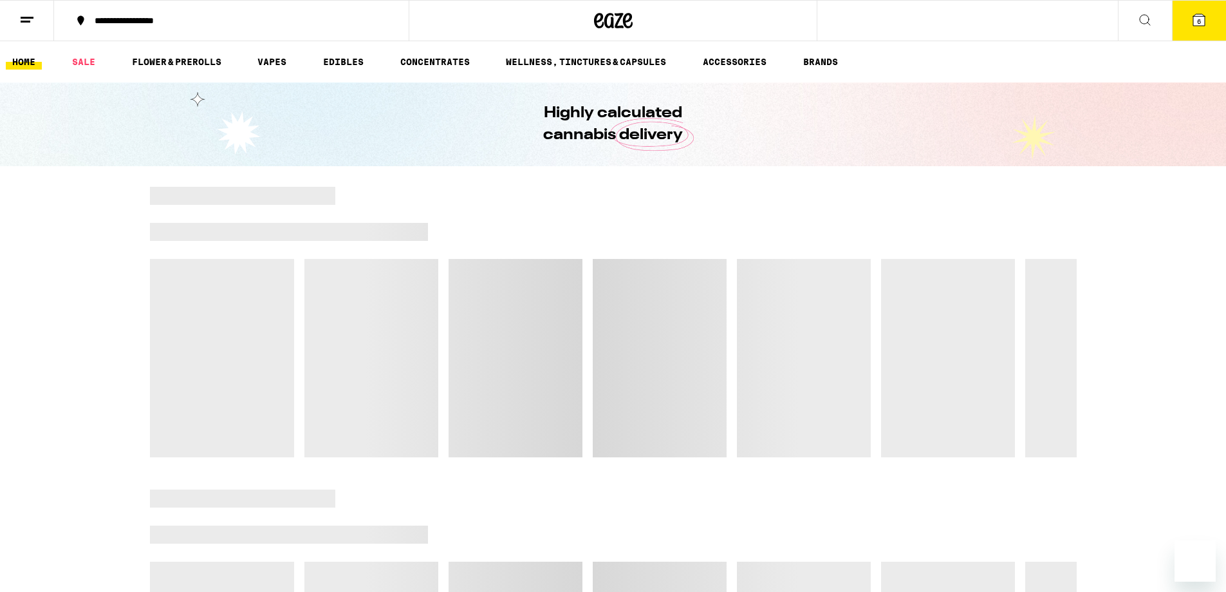 The height and width of the screenshot is (592, 1226). I want to click on a: ACCESSORIES, so click(735, 62).